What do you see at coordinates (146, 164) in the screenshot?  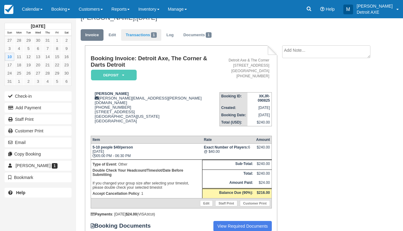 I see `p: : Other` at bounding box center [146, 164].